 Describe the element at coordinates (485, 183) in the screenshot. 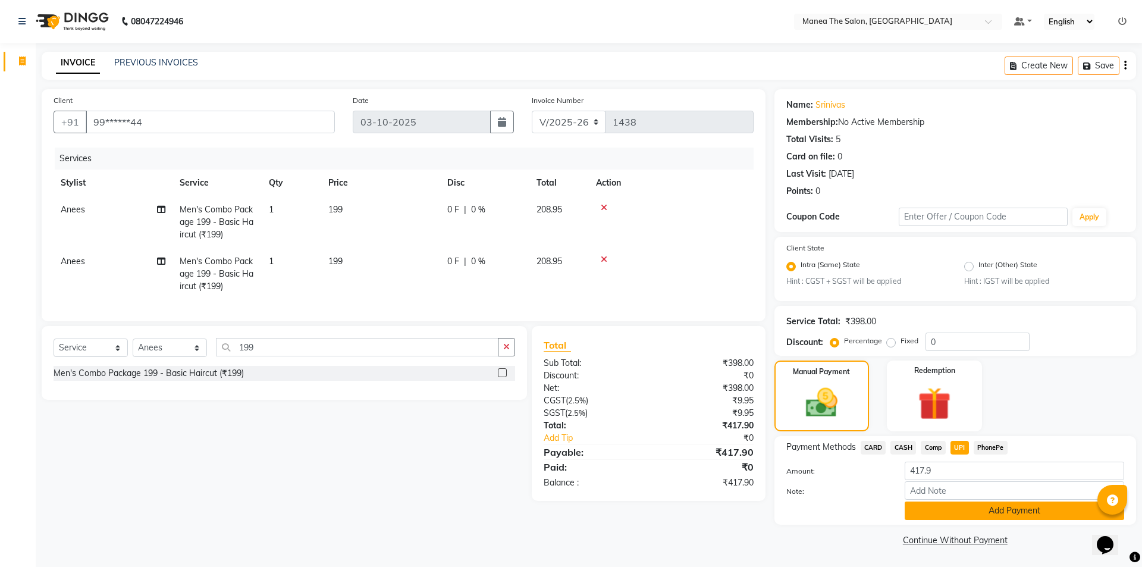

I see `th: Disc` at that location.